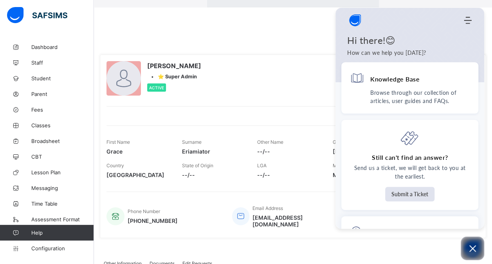 This screenshot has height=264, width=492. What do you see at coordinates (118, 142) in the screenshot?
I see `span: First Name` at bounding box center [118, 142].